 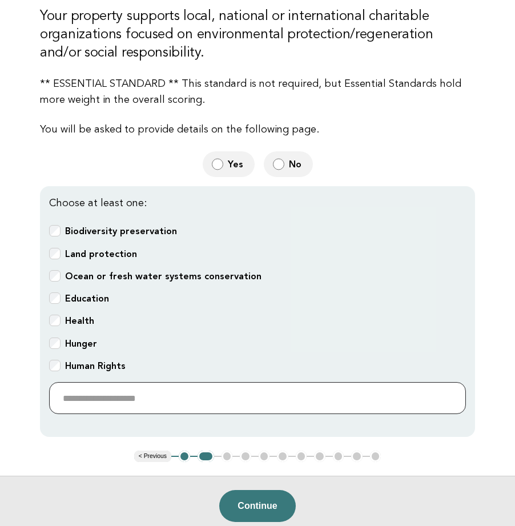 What do you see at coordinates (257, 92) in the screenshot?
I see `p: ** ESSENTIAL STANDARD ** This standard is not required, but Essential Standards hold more weight ...` at bounding box center [257, 92].